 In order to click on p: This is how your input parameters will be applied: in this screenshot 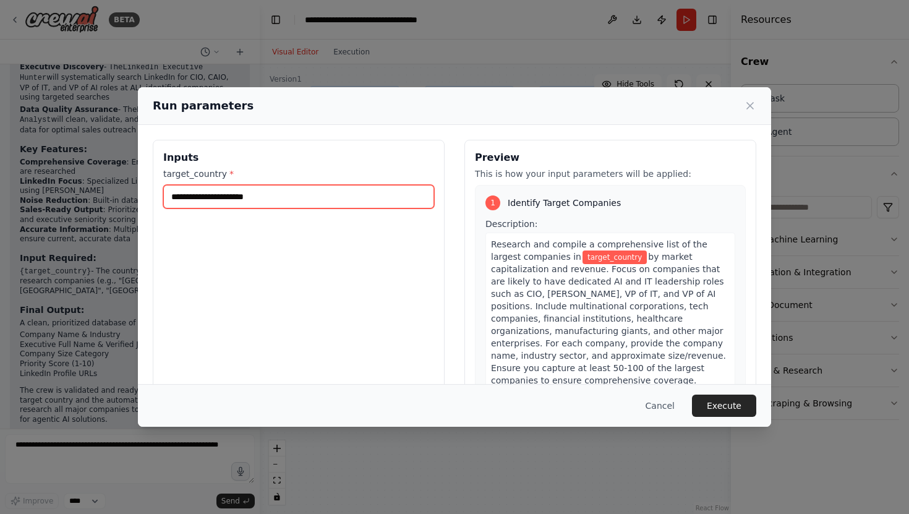, I will do `click(610, 174)`.